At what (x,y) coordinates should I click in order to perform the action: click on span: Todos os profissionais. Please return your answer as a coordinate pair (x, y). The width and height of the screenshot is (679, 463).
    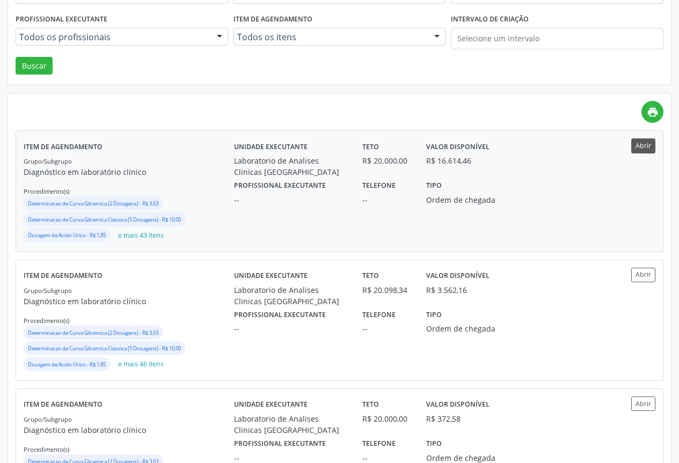
    Looking at the image, I should click on (113, 37).